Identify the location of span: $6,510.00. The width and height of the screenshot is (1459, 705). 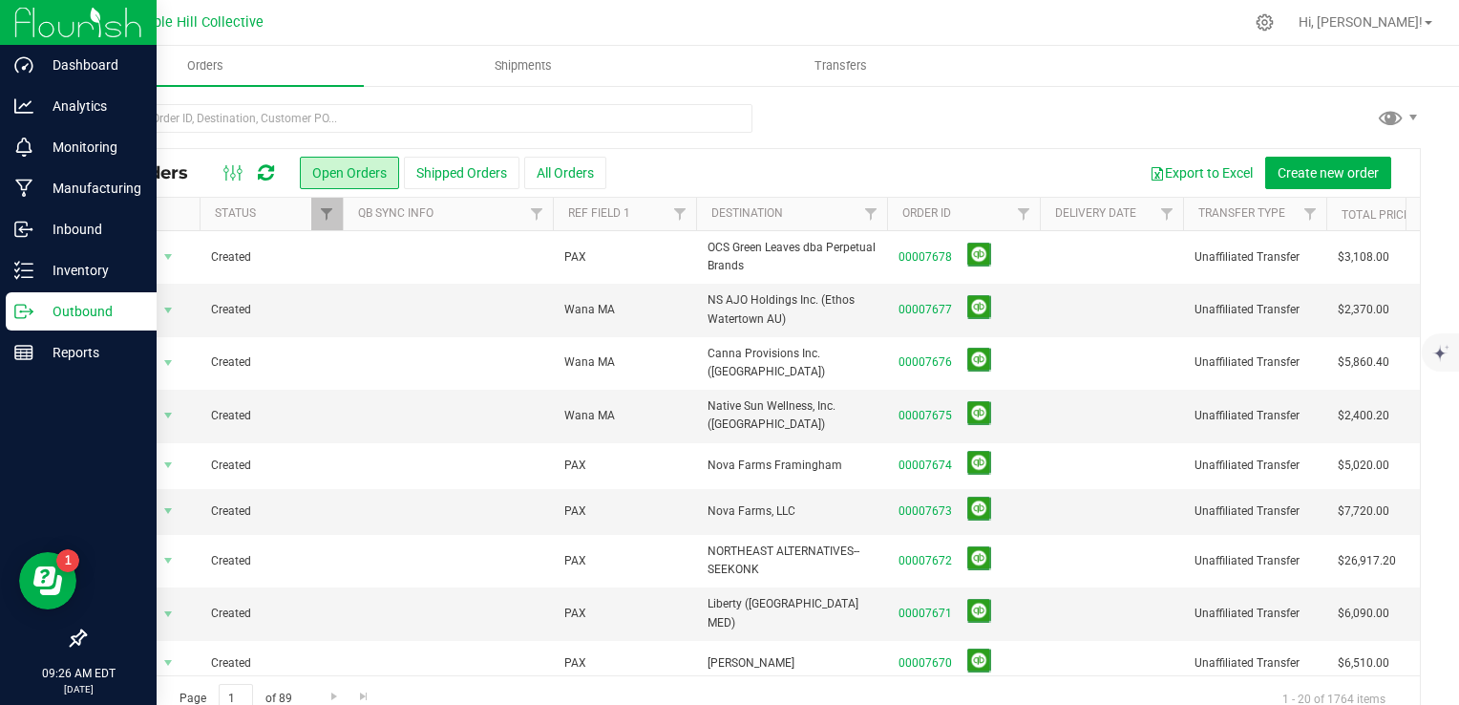
(1364, 663).